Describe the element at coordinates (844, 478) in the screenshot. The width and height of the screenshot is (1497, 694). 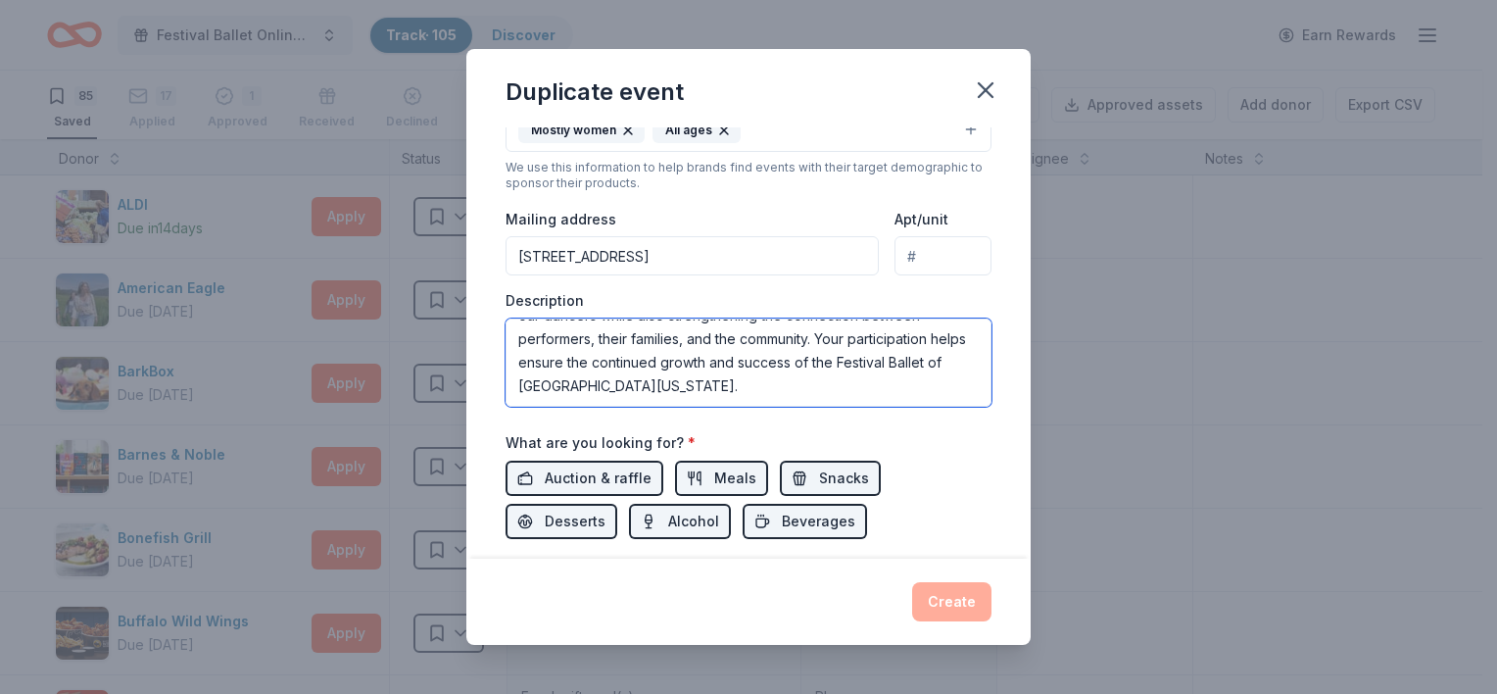
I see `span: Snacks` at that location.